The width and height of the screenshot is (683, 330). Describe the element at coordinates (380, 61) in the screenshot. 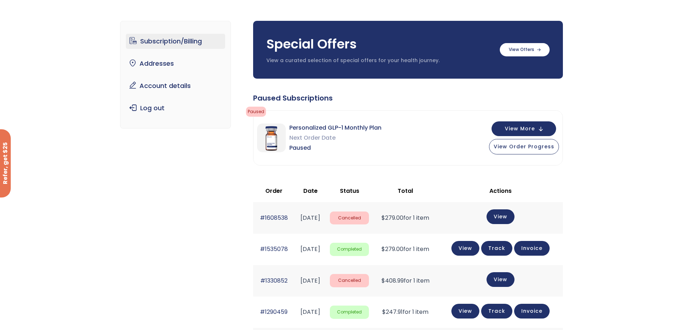

I see `p: View a curated selection of special offers for your health journey.` at that location.